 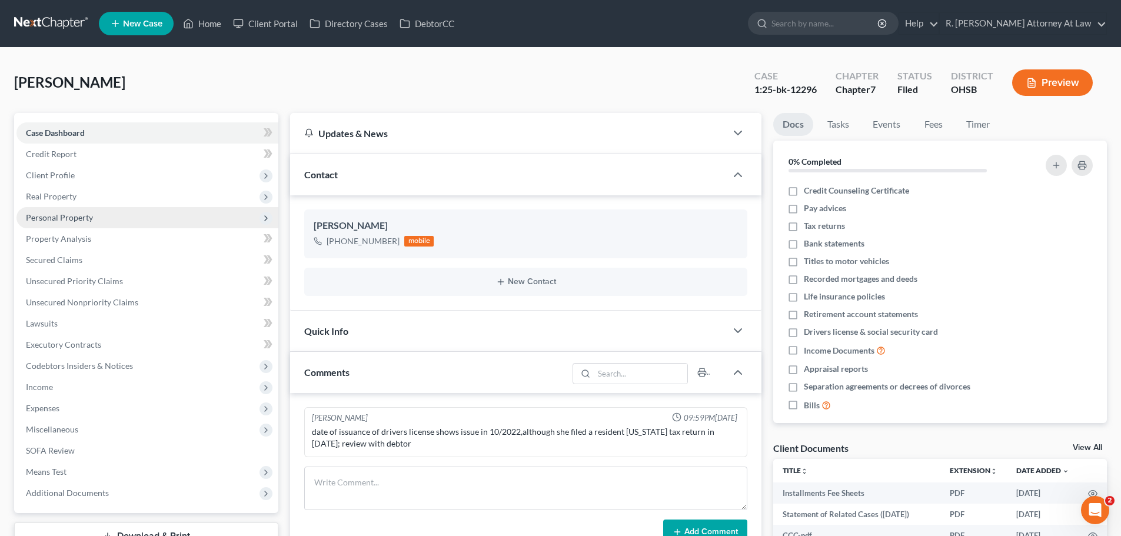 I want to click on span: Property Analysis, so click(x=58, y=238).